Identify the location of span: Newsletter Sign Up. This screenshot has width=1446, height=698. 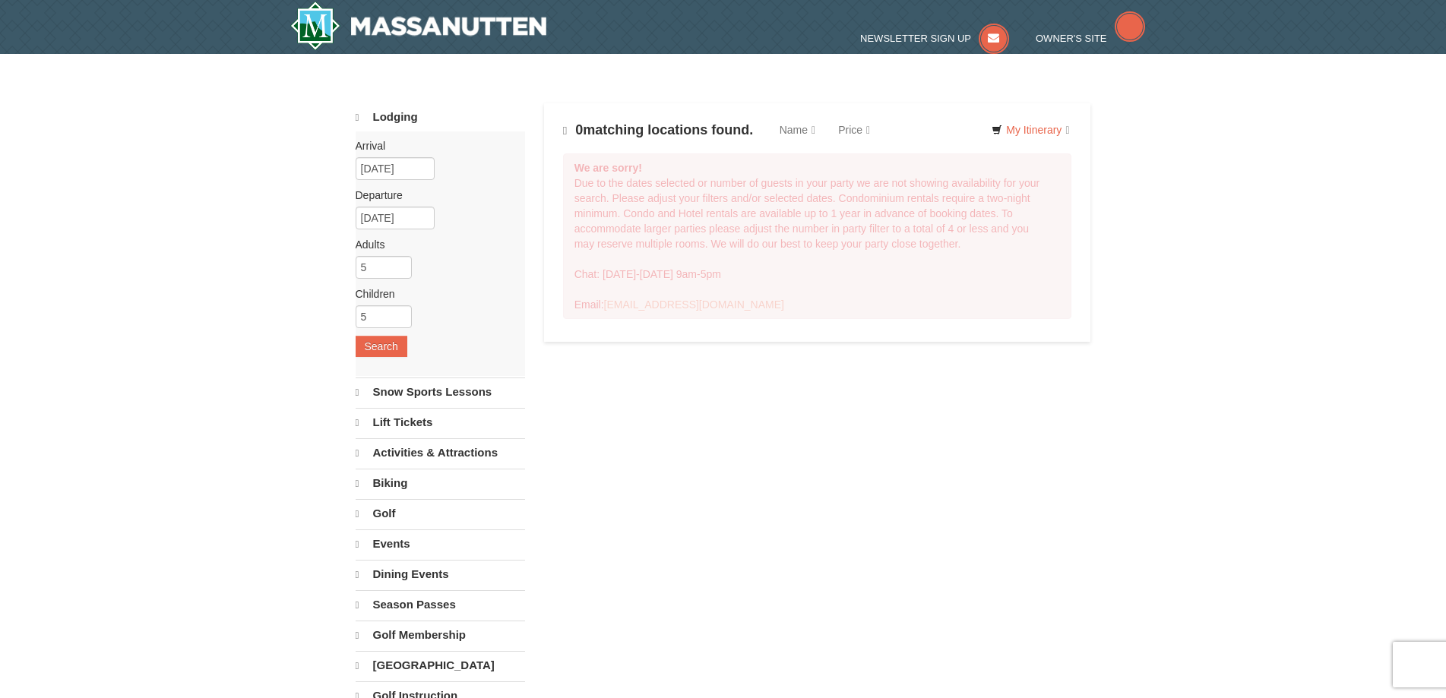
(916, 38).